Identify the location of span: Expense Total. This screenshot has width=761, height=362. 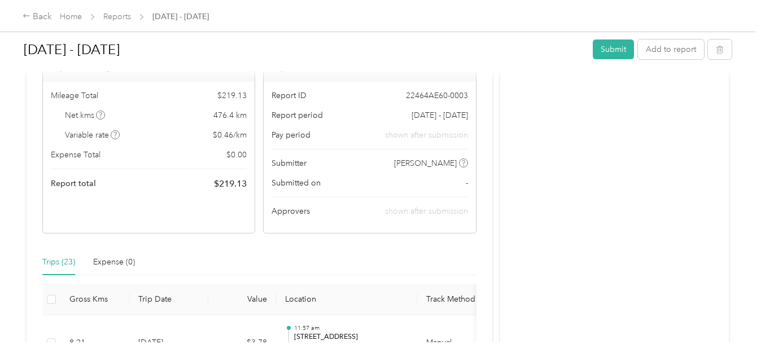
(76, 155).